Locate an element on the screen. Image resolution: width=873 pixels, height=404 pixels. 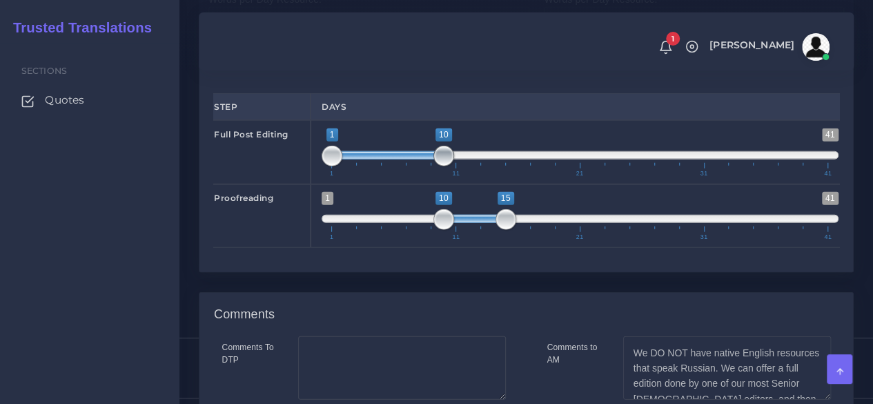
span: Sections is located at coordinates (44, 70).